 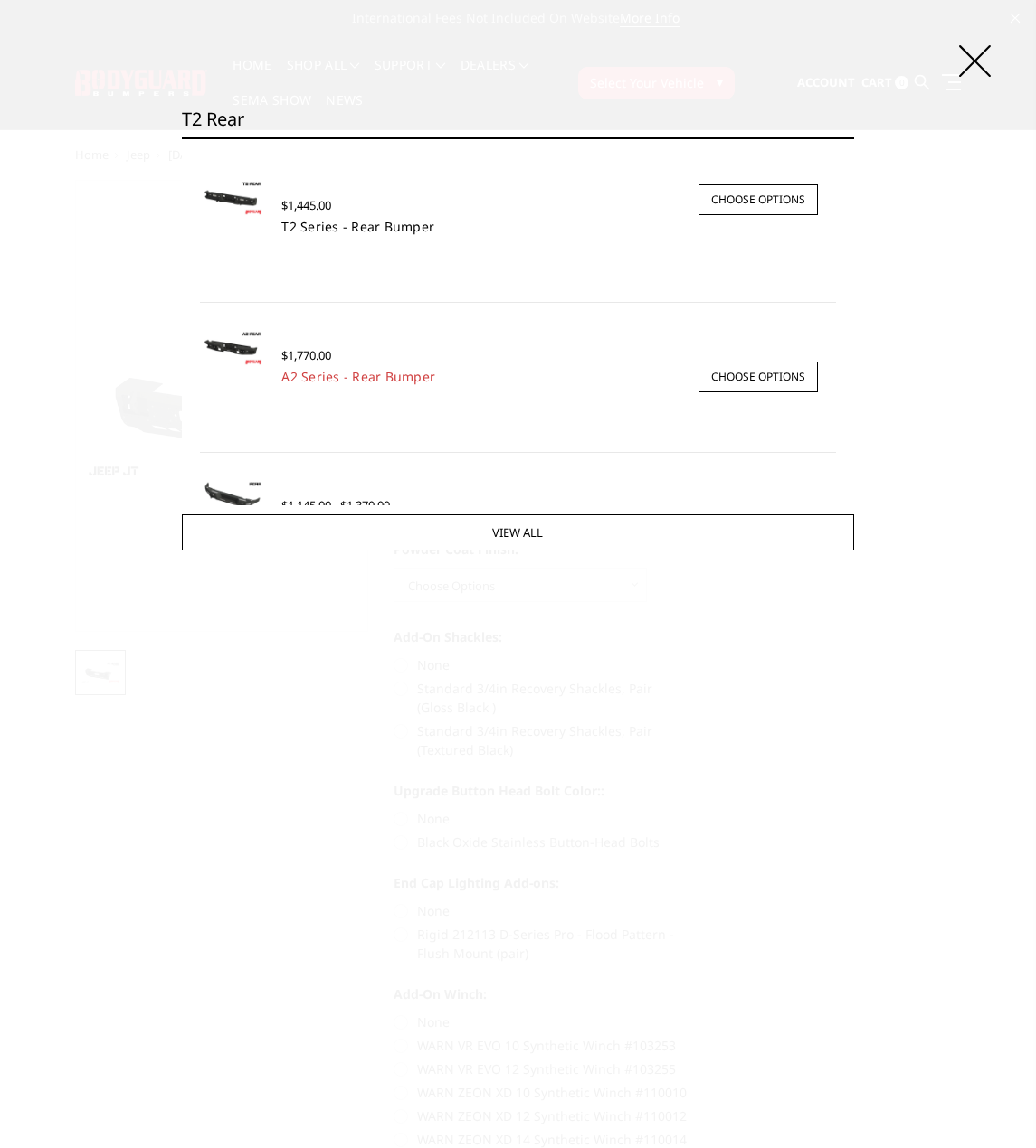 I want to click on input: Search the store, so click(x=517, y=119).